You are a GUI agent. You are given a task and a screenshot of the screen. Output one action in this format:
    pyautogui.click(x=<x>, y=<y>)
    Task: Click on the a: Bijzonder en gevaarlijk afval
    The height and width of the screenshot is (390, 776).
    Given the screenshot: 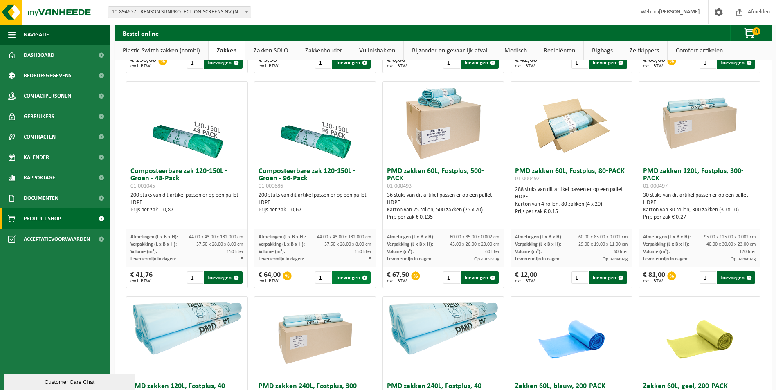 What is the action you would take?
    pyautogui.click(x=449, y=51)
    